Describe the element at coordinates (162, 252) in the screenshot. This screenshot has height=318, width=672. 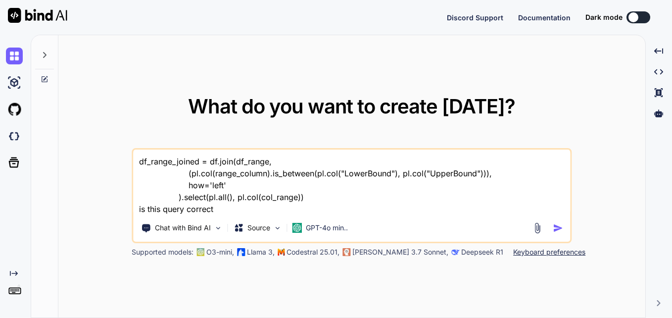
I see `p: Supported models:` at that location.